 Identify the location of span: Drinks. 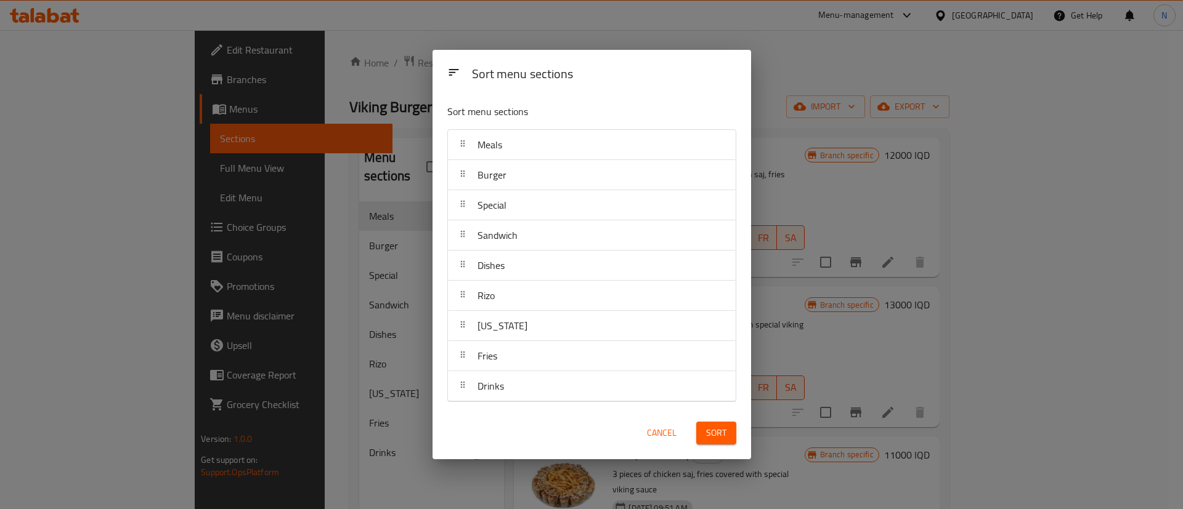
(490, 386).